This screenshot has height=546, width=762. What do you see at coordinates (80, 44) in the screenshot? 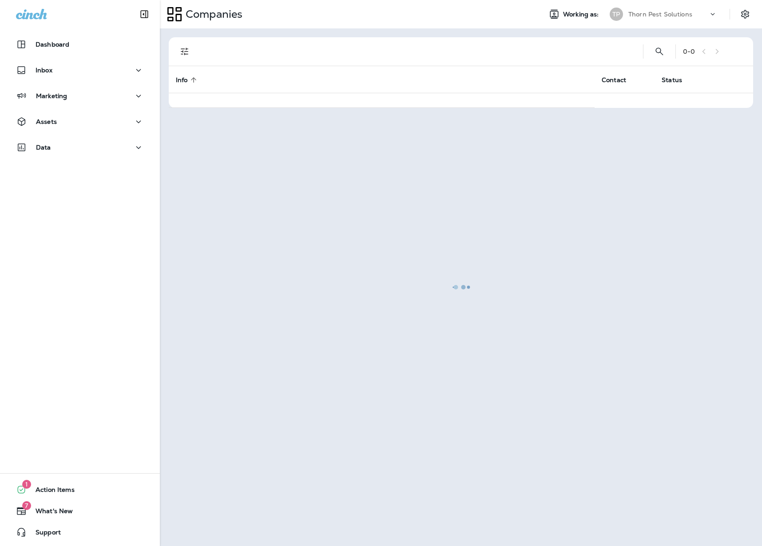
I see `button: Dashboard` at bounding box center [80, 44].